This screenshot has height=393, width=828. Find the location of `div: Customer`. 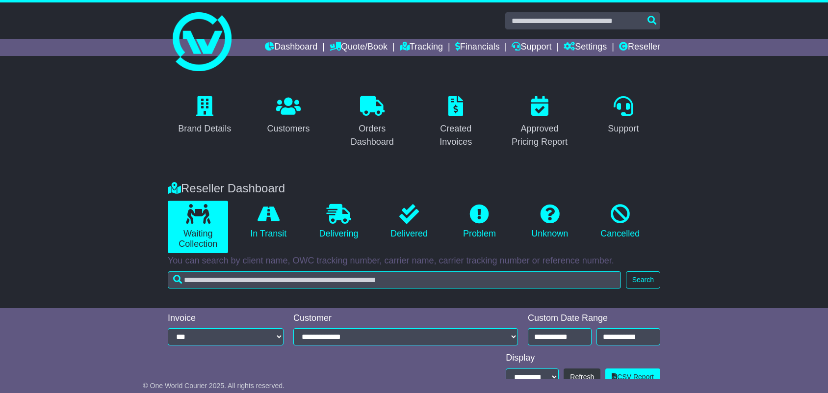

div: Customer is located at coordinates (406, 318).